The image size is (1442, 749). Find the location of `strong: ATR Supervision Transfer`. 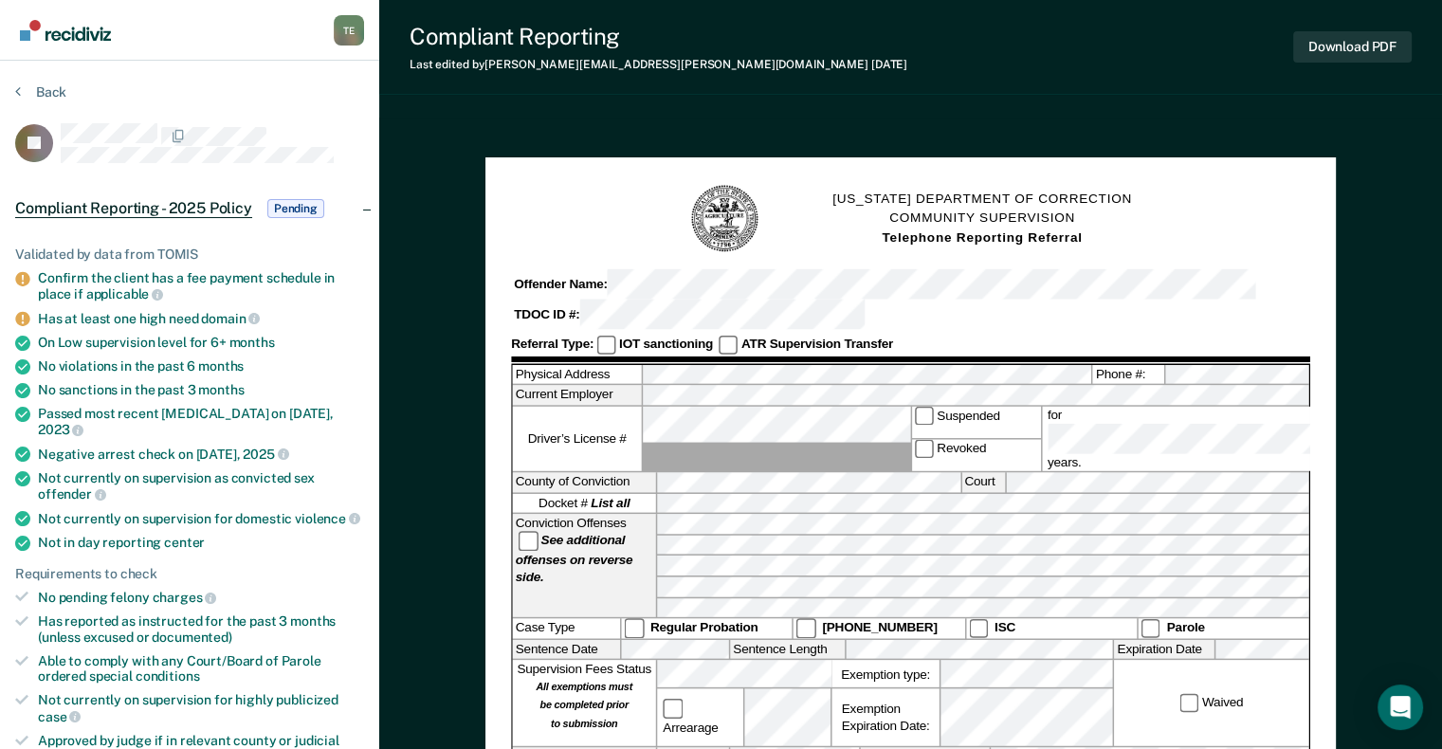

strong: ATR Supervision Transfer is located at coordinates (817, 343).